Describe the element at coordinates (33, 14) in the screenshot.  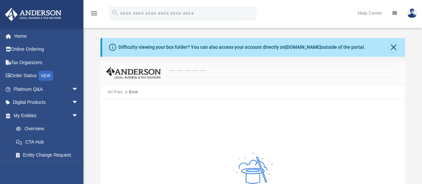
I see `img: Anderson Advisors Platinum Portal` at that location.